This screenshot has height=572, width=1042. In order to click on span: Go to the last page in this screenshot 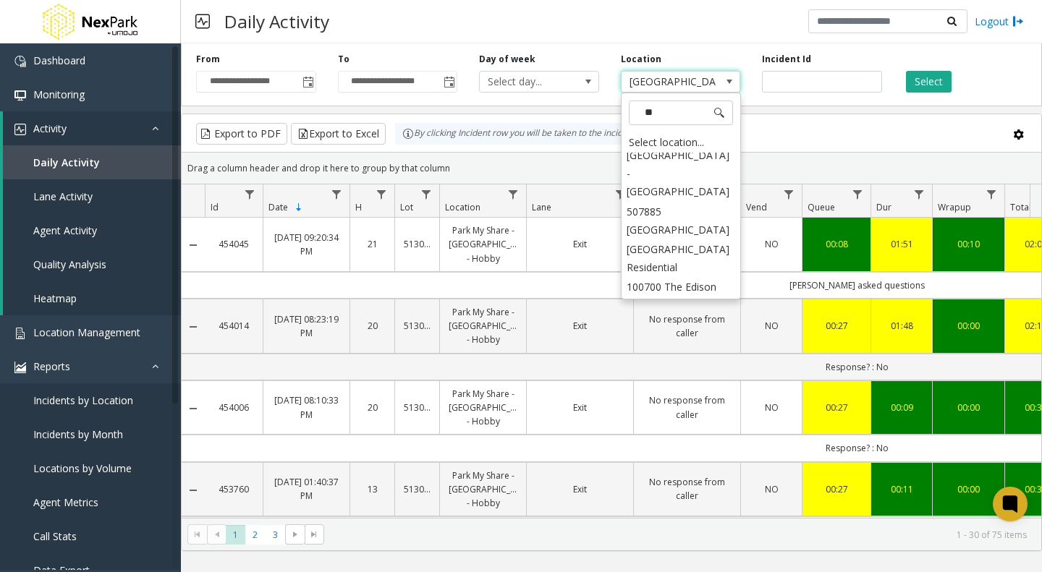, I will do `click(314, 535)`.